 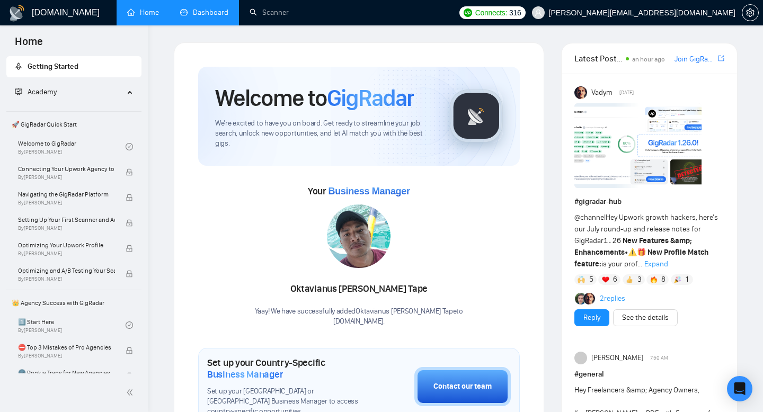 What do you see at coordinates (649, 375) in the screenshot?
I see `h1: # general` at bounding box center [649, 375].